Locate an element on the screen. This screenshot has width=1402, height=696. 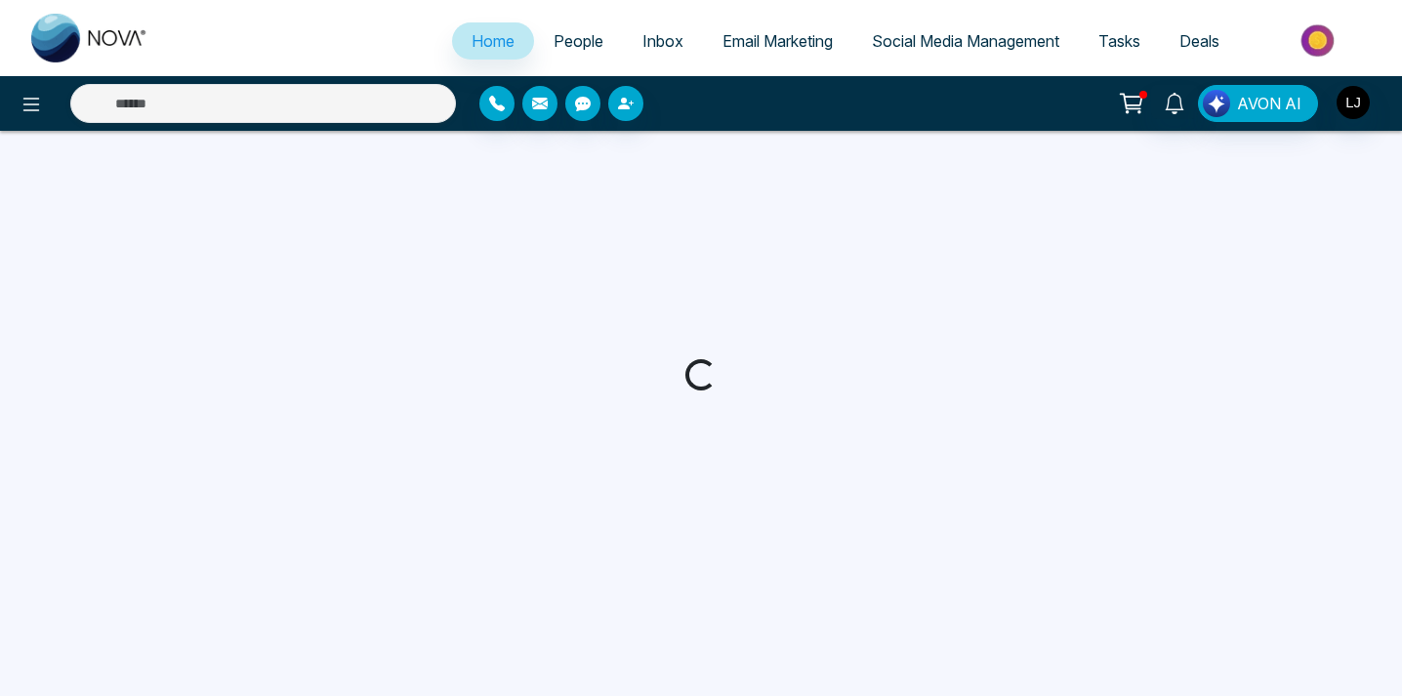
span: People is located at coordinates (578, 41).